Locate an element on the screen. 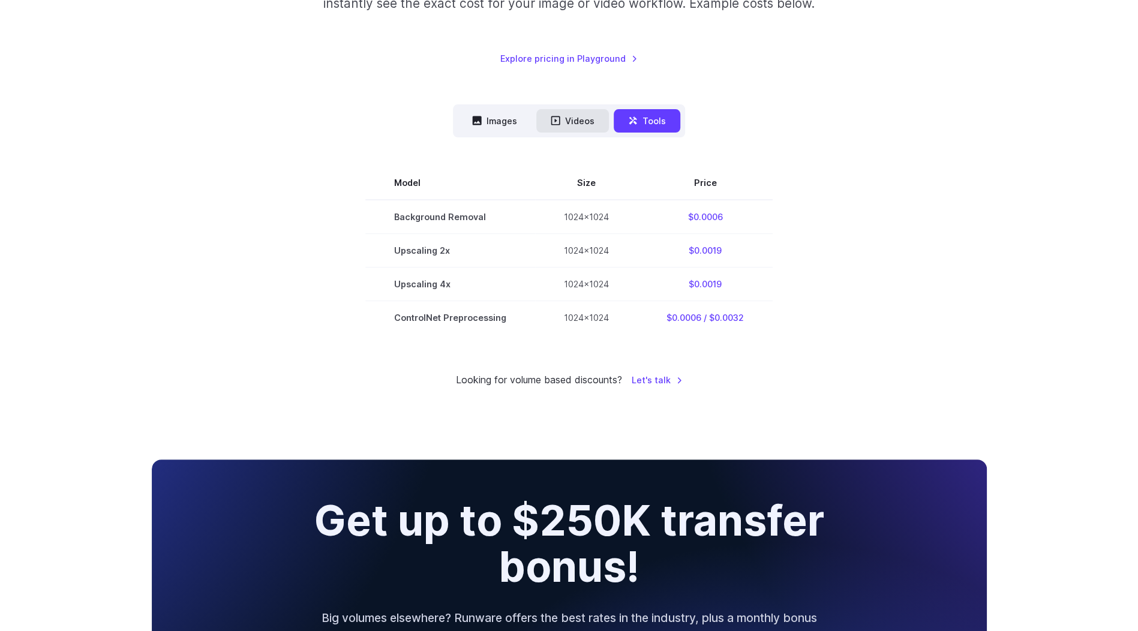 The width and height of the screenshot is (1138, 631). button: Videos is located at coordinates (572, 121).